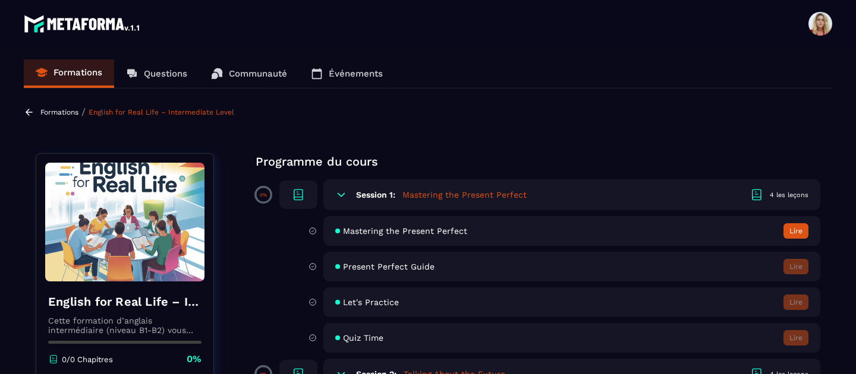  Describe the element at coordinates (161, 112) in the screenshot. I see `a: English for Real Life – Intermediate Level` at that location.